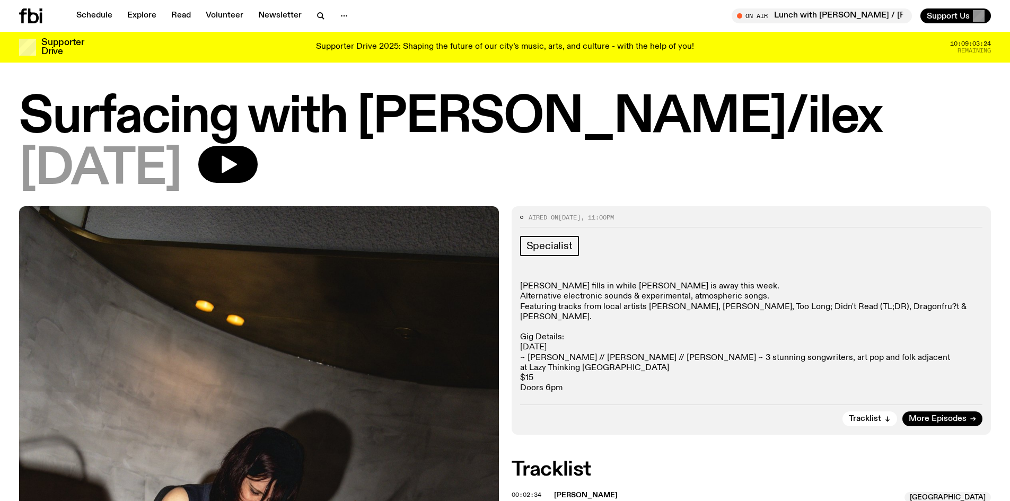  I want to click on span: Tracklist, so click(865, 419).